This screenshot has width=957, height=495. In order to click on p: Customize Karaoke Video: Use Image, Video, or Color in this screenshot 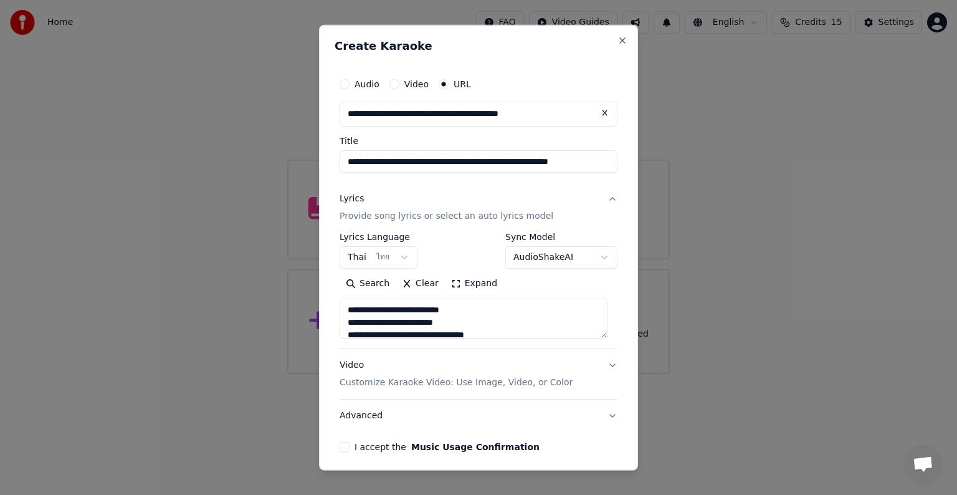, I will do `click(456, 383)`.